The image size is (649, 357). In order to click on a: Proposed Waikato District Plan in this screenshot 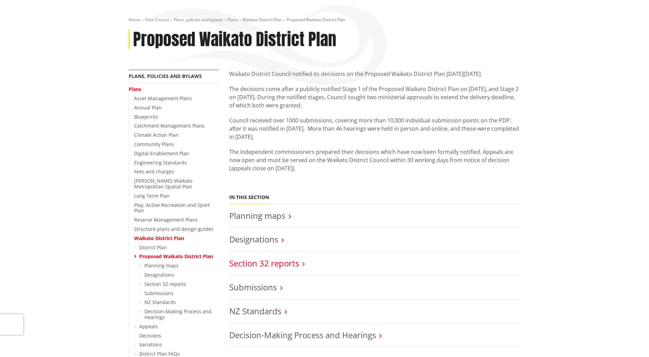, I will do `click(176, 256)`.